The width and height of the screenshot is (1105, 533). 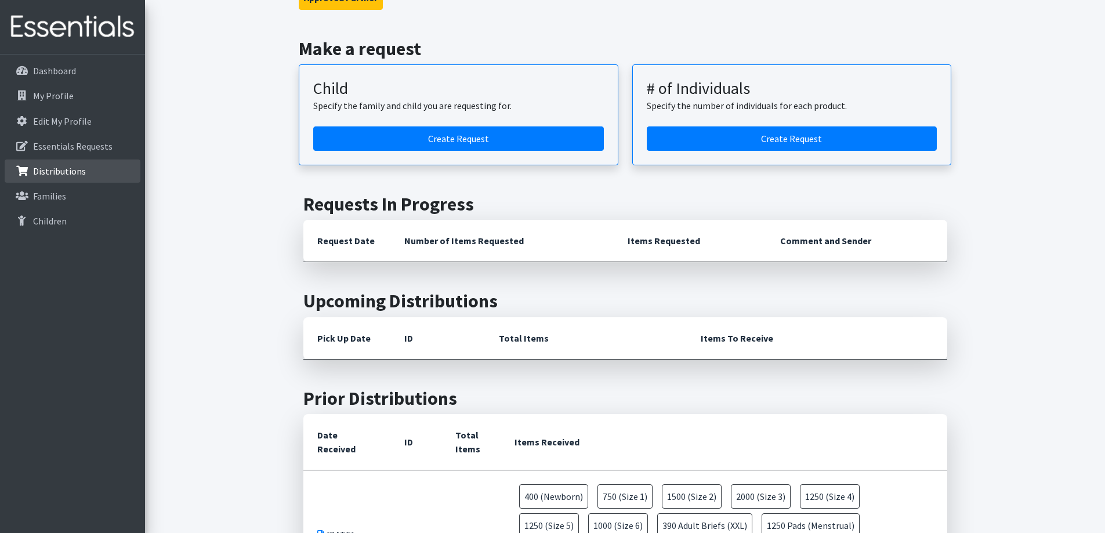 I want to click on p: Specify the number of individuals for each product., so click(x=792, y=106).